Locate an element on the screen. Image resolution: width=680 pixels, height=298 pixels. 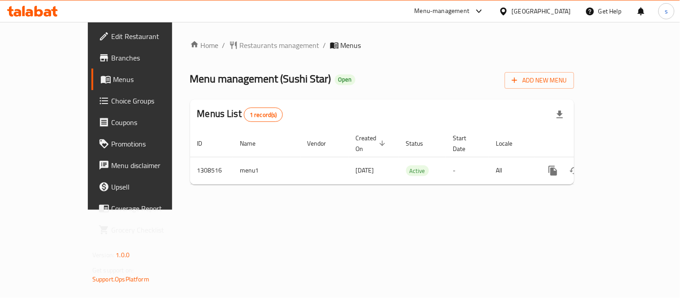
a: Grocery Checklist is located at coordinates (146, 230).